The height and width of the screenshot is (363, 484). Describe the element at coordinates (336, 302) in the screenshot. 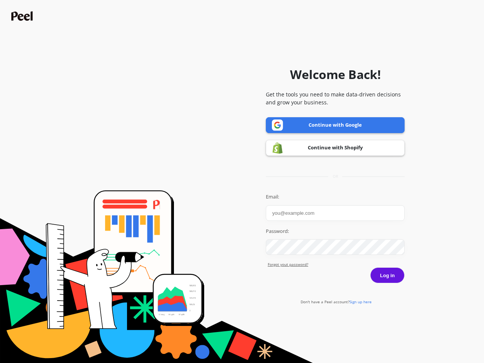

I see `a: Don't have a Peel account?Sign up here` at that location.